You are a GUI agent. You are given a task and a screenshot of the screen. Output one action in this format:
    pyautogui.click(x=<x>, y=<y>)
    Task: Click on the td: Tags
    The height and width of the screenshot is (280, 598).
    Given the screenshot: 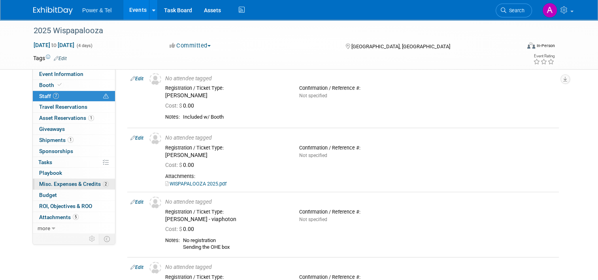 What is the action you would take?
    pyautogui.click(x=50, y=58)
    